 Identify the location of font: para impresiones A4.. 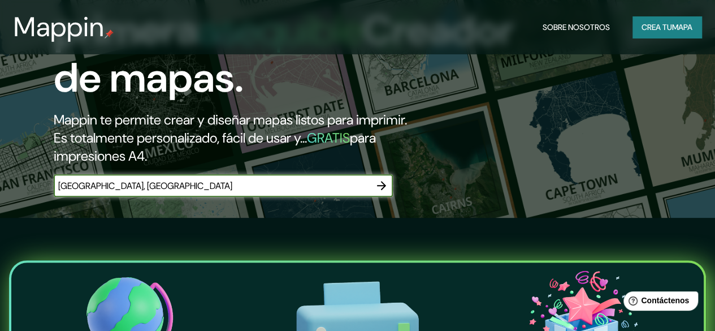
(215, 146).